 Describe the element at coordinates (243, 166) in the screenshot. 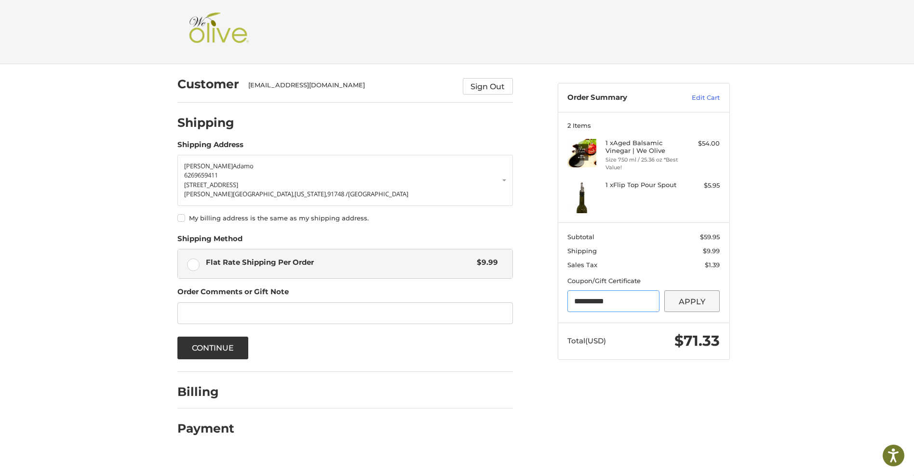

I see `span: Adamo` at that location.